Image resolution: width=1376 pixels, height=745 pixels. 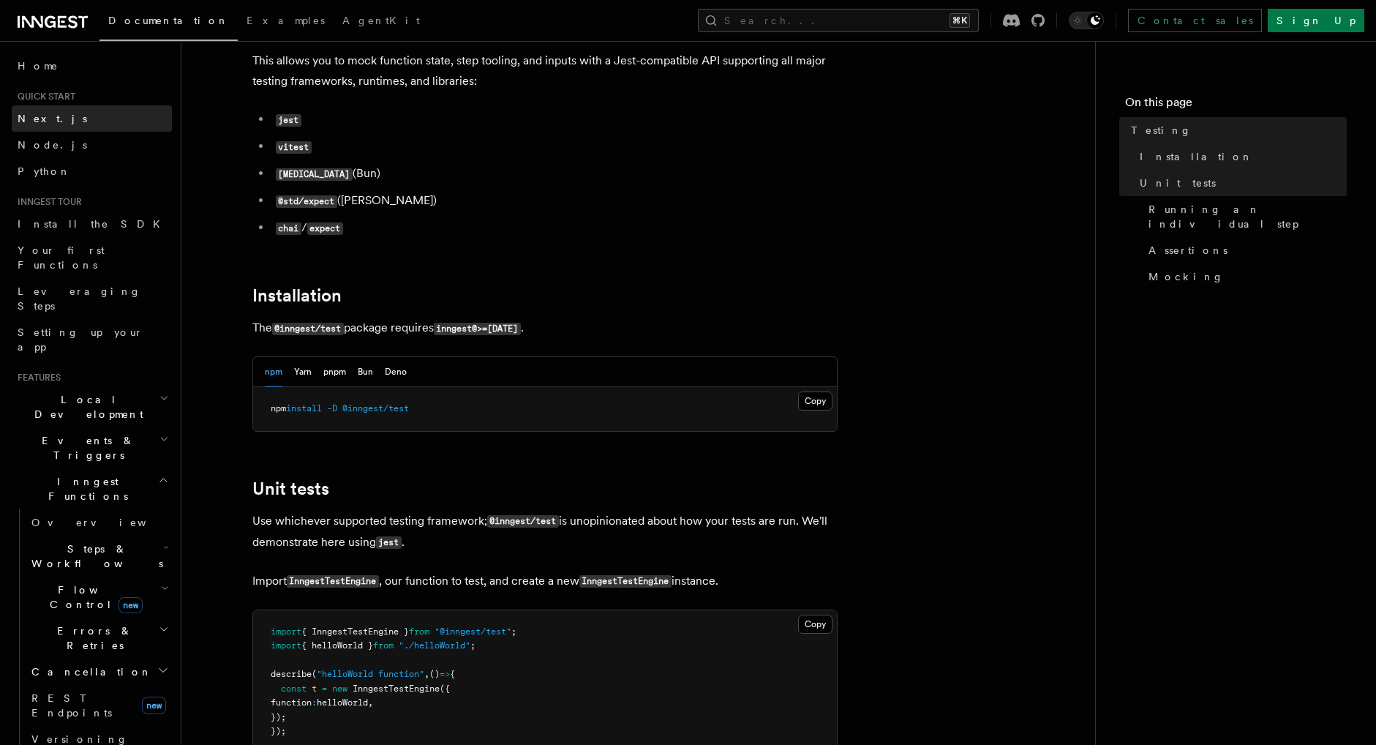 What do you see at coordinates (91, 118) in the screenshot?
I see `a: Next.js` at bounding box center [91, 118].